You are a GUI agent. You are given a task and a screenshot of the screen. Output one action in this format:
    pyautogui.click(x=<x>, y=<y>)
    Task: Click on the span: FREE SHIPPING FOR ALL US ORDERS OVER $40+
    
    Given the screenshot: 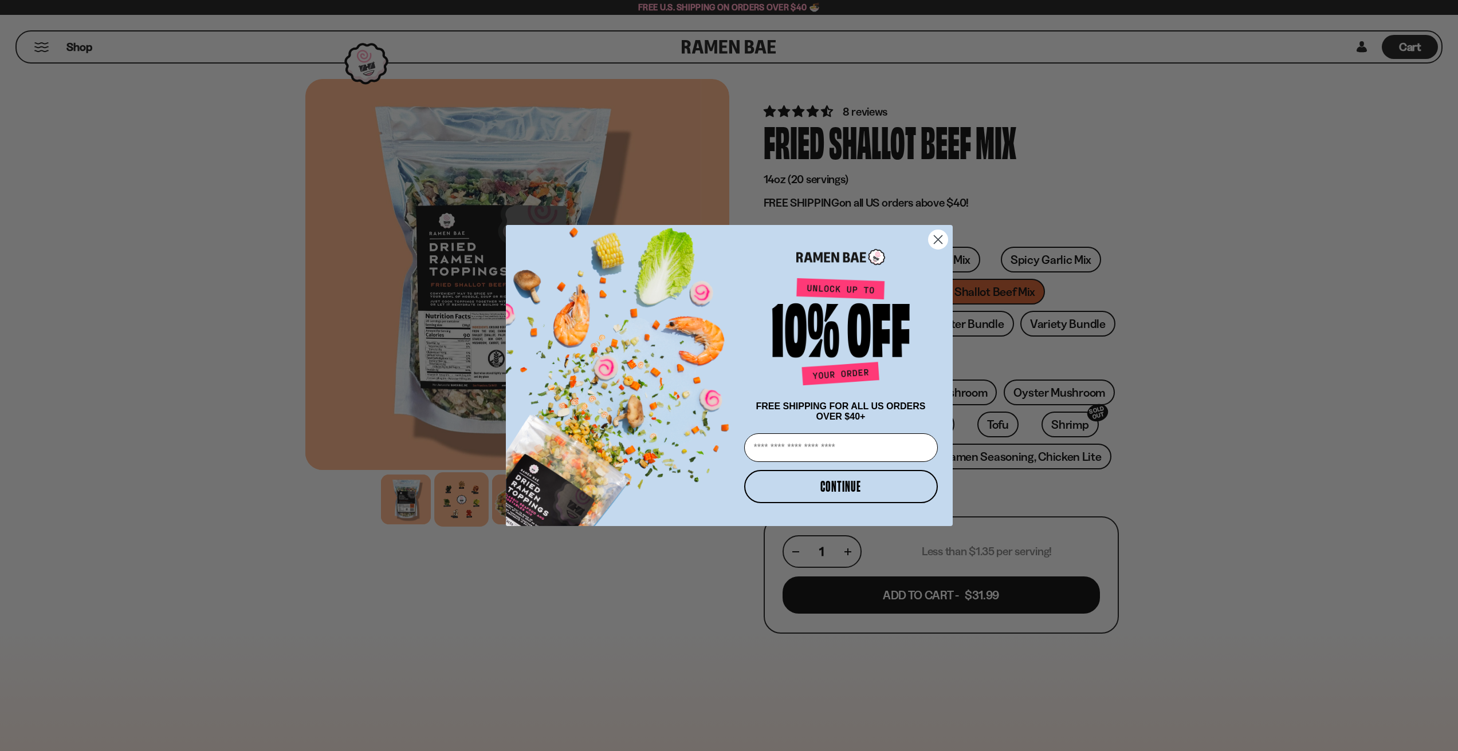 What is the action you would take?
    pyautogui.click(x=840, y=411)
    